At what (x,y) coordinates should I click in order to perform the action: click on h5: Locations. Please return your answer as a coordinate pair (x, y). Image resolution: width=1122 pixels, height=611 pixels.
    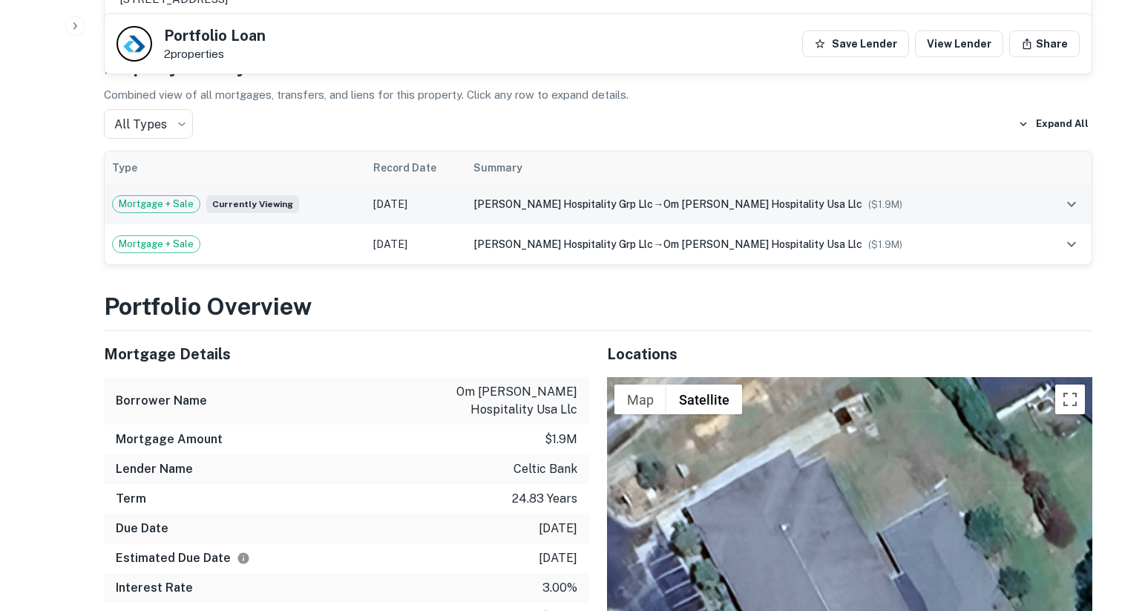
    Looking at the image, I should click on (850, 354).